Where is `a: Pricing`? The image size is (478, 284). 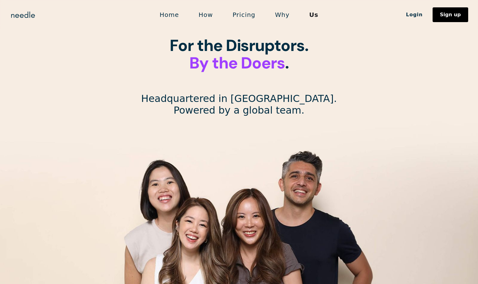 a: Pricing is located at coordinates (244, 15).